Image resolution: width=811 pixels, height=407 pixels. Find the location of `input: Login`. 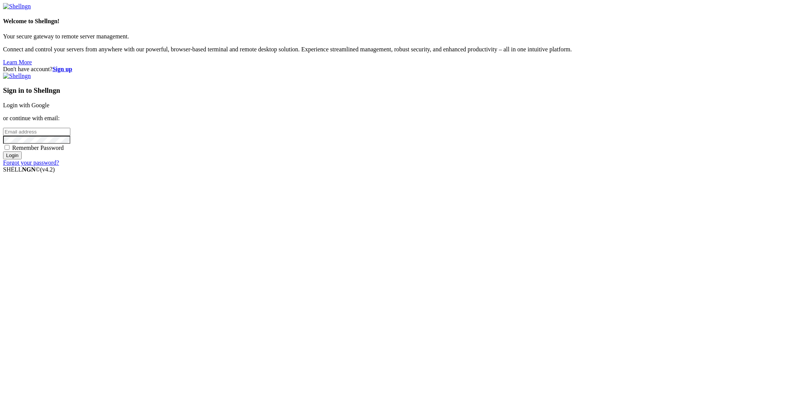

input: Login is located at coordinates (12, 155).